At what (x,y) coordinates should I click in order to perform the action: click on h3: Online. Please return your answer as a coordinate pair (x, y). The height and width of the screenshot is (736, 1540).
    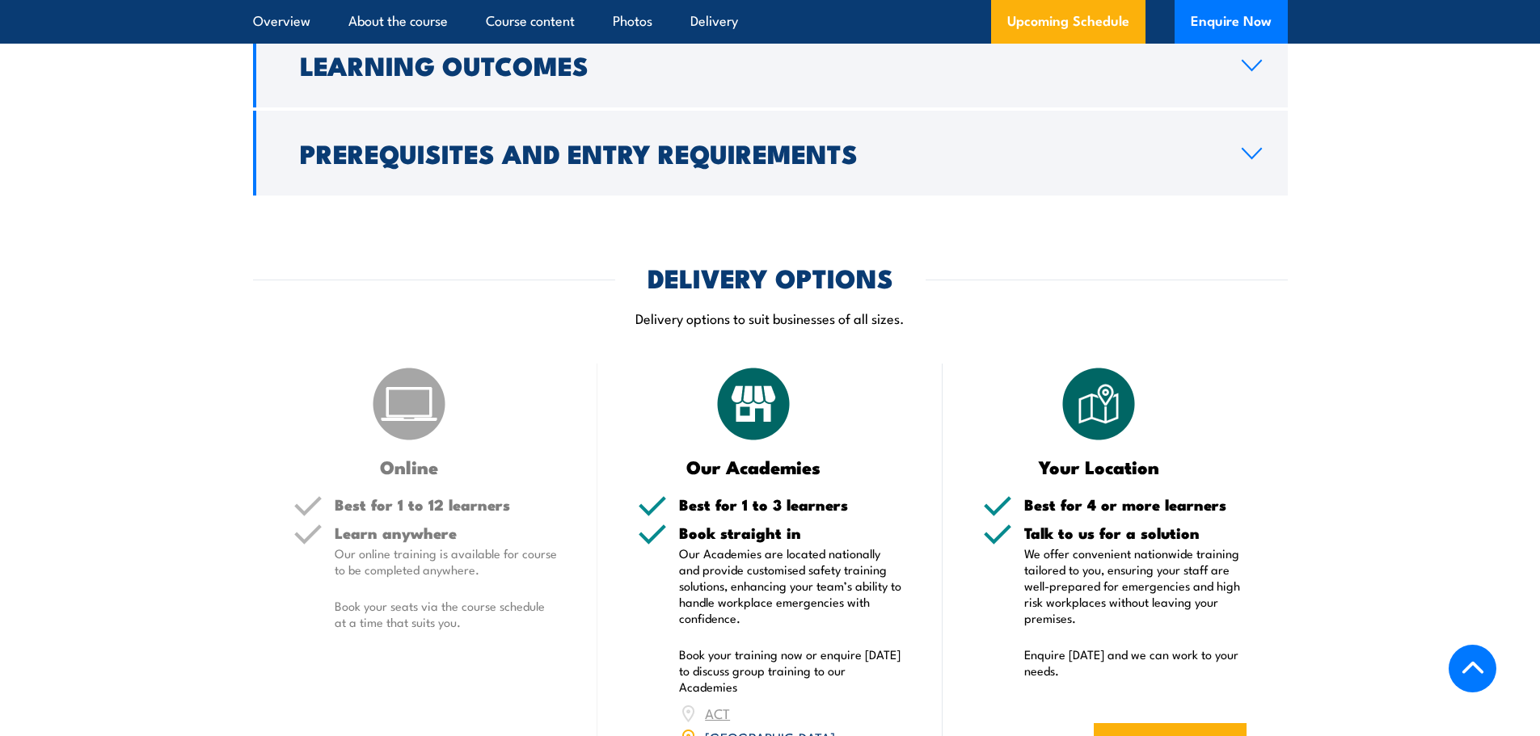
    Looking at the image, I should click on (409, 466).